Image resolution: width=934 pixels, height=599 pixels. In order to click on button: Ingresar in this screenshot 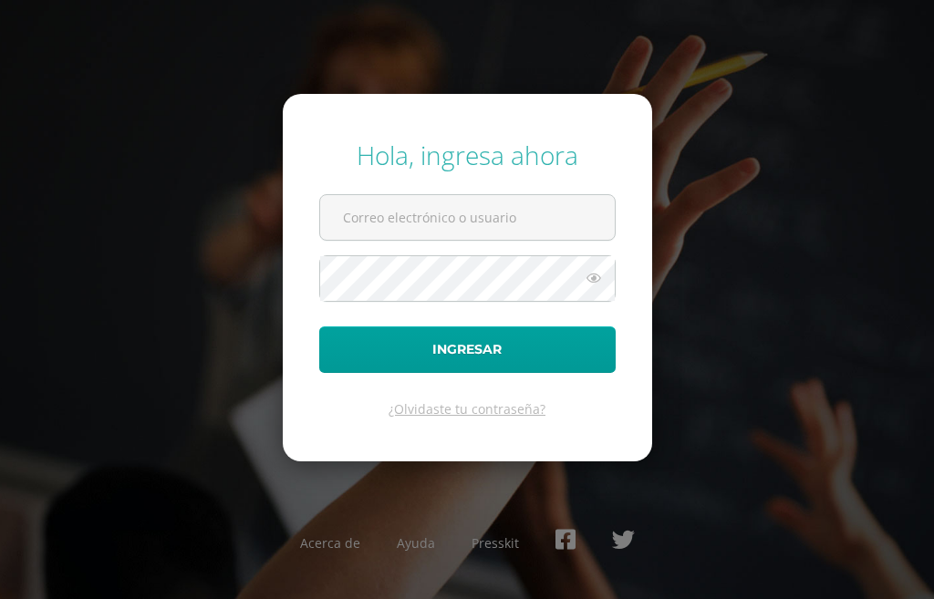, I will do `click(467, 349)`.